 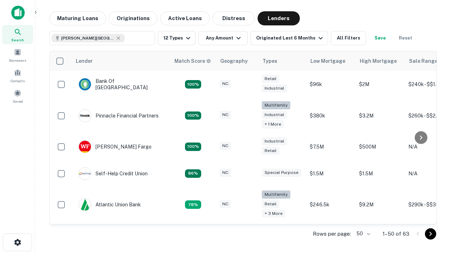 I want to click on button: Distress, so click(x=234, y=18).